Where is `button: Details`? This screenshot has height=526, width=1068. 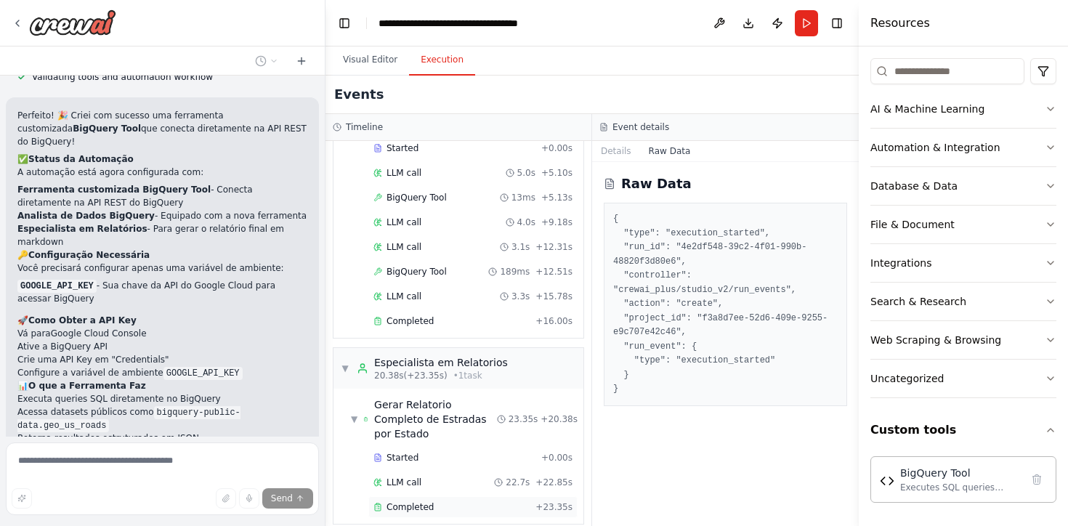
button: Details is located at coordinates (616, 151).